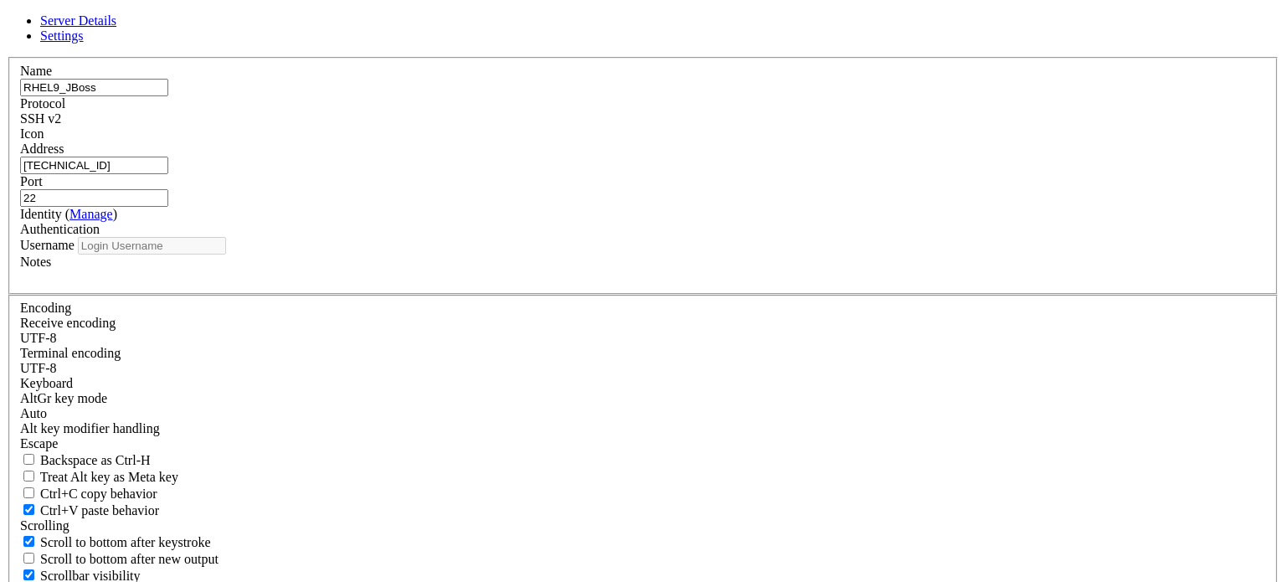  I want to click on input: Treat Alt key as Meta key, so click(28, 476).